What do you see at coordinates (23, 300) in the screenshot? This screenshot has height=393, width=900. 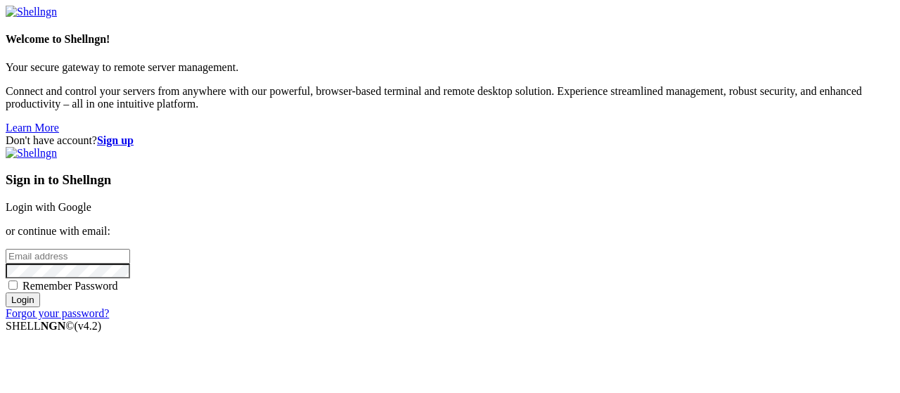 I see `input: Login` at bounding box center [23, 300].